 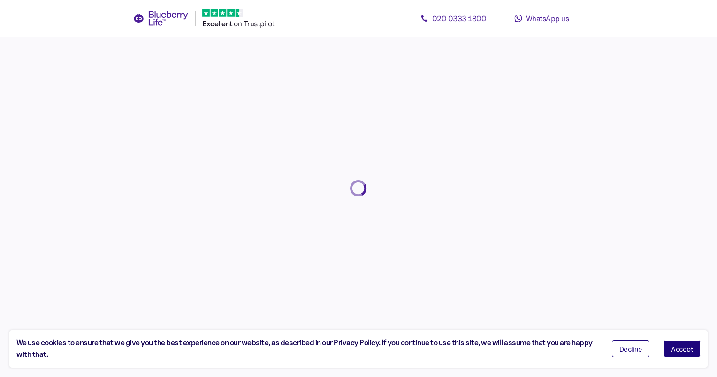 What do you see at coordinates (548, 18) in the screenshot?
I see `span: WhatsApp us` at bounding box center [548, 18].